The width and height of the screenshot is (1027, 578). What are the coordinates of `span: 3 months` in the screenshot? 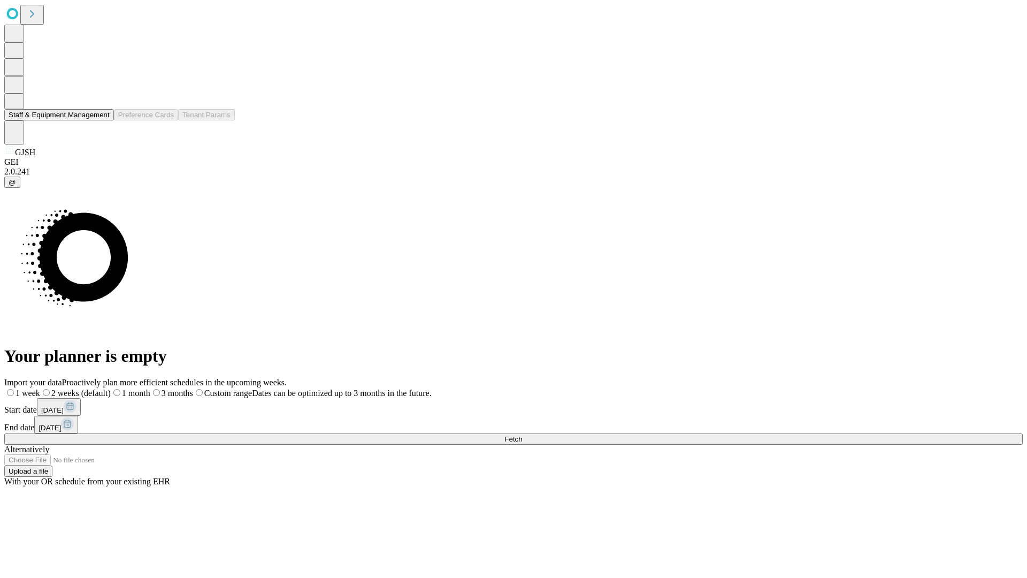 It's located at (177, 393).